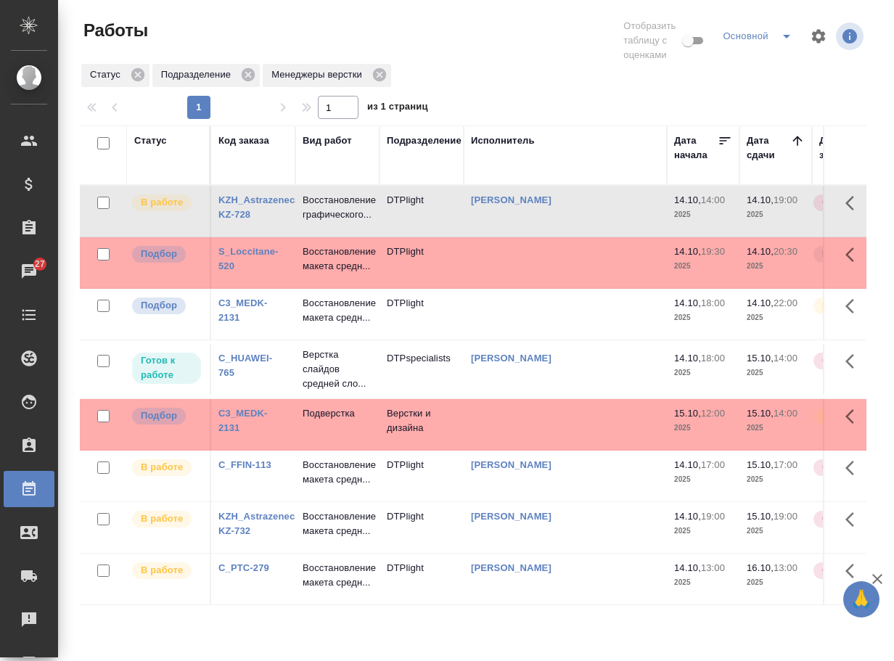 The width and height of the screenshot is (894, 661). Describe the element at coordinates (713, 251) in the screenshot. I see `p: 19:30` at that location.